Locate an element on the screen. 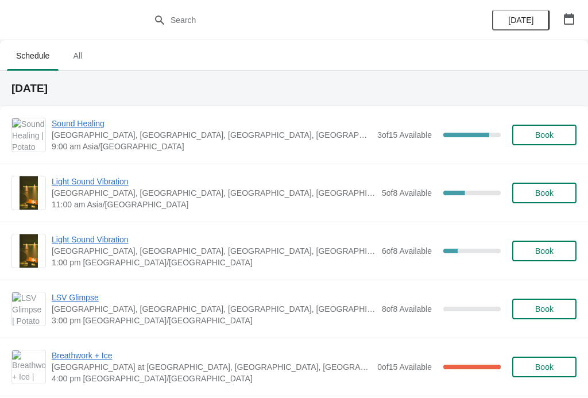  span: 3 of 15 Available is located at coordinates (404, 135).